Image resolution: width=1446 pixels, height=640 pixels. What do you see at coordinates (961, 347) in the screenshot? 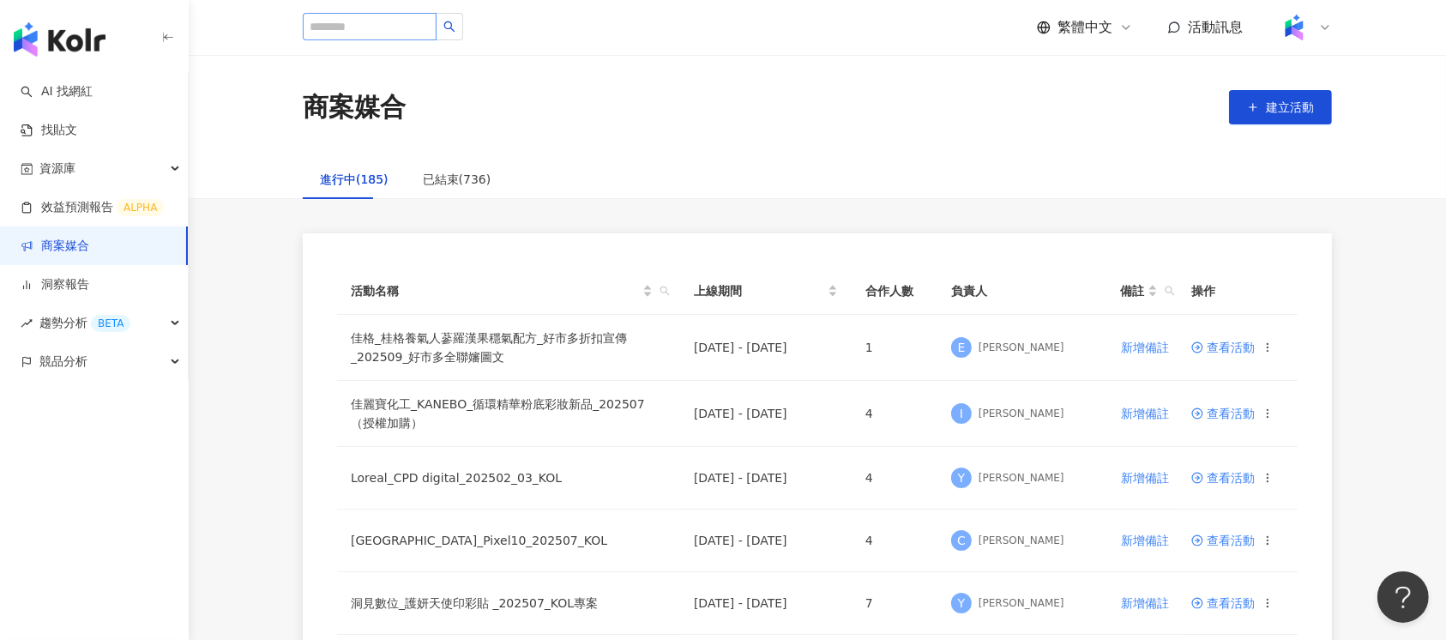
I see `span: E` at bounding box center [961, 347].